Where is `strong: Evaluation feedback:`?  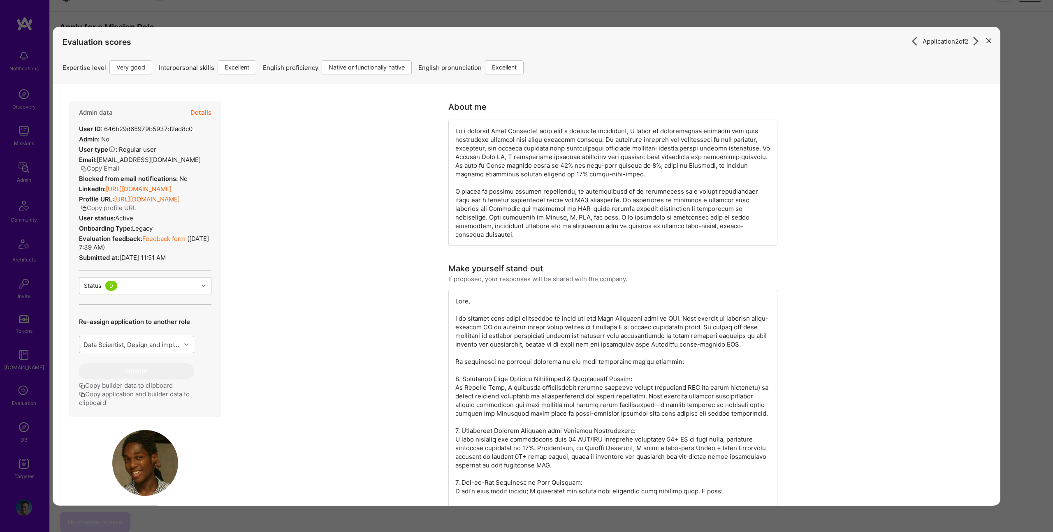
strong: Evaluation feedback: is located at coordinates (111, 239).